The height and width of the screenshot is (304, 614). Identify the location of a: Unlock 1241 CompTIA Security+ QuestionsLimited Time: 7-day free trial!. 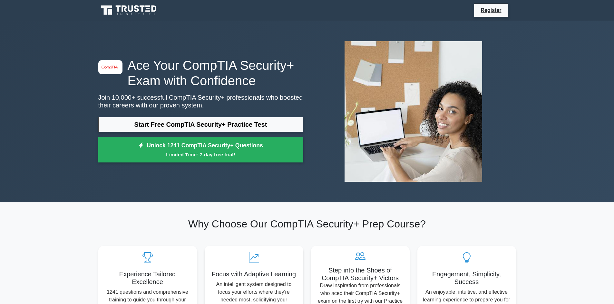
(201, 150).